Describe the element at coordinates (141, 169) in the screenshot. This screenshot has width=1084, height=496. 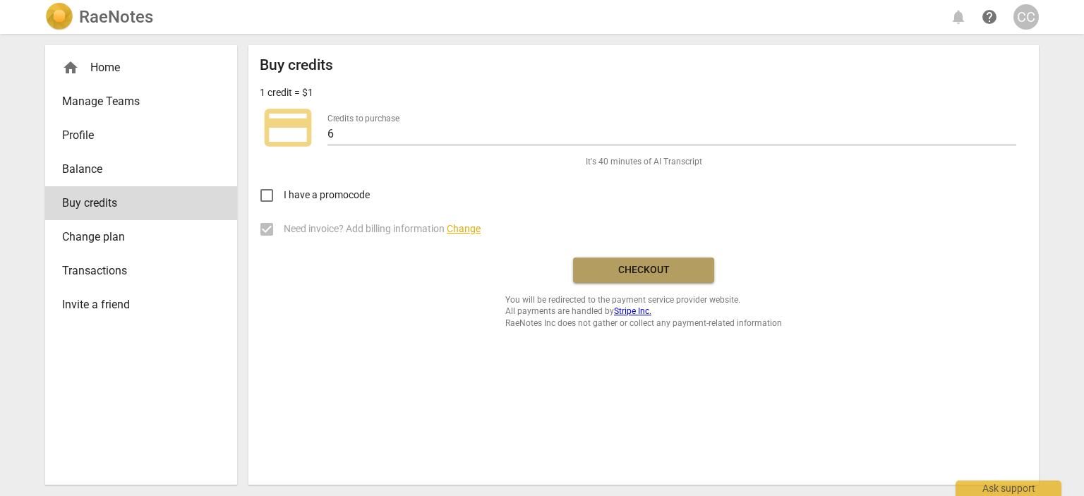
I see `a: Balance` at that location.